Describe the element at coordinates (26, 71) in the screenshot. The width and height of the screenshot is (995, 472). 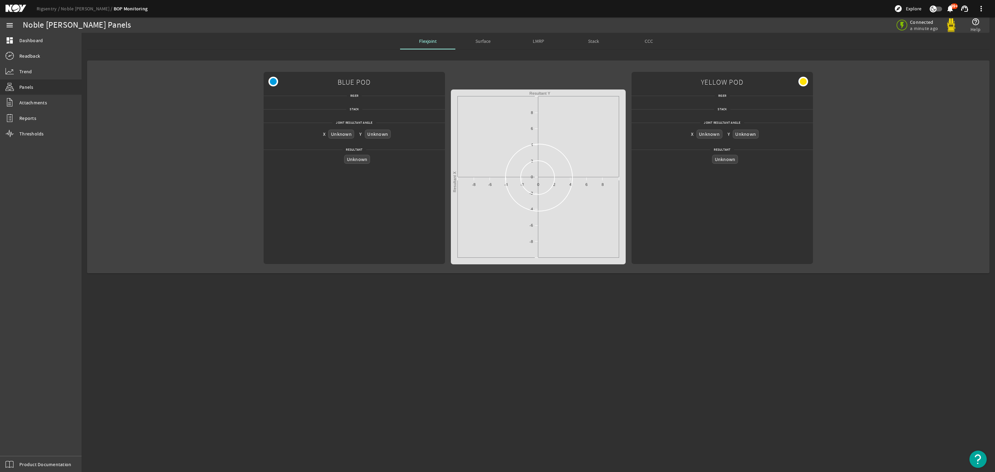
I see `span: Trend` at that location.